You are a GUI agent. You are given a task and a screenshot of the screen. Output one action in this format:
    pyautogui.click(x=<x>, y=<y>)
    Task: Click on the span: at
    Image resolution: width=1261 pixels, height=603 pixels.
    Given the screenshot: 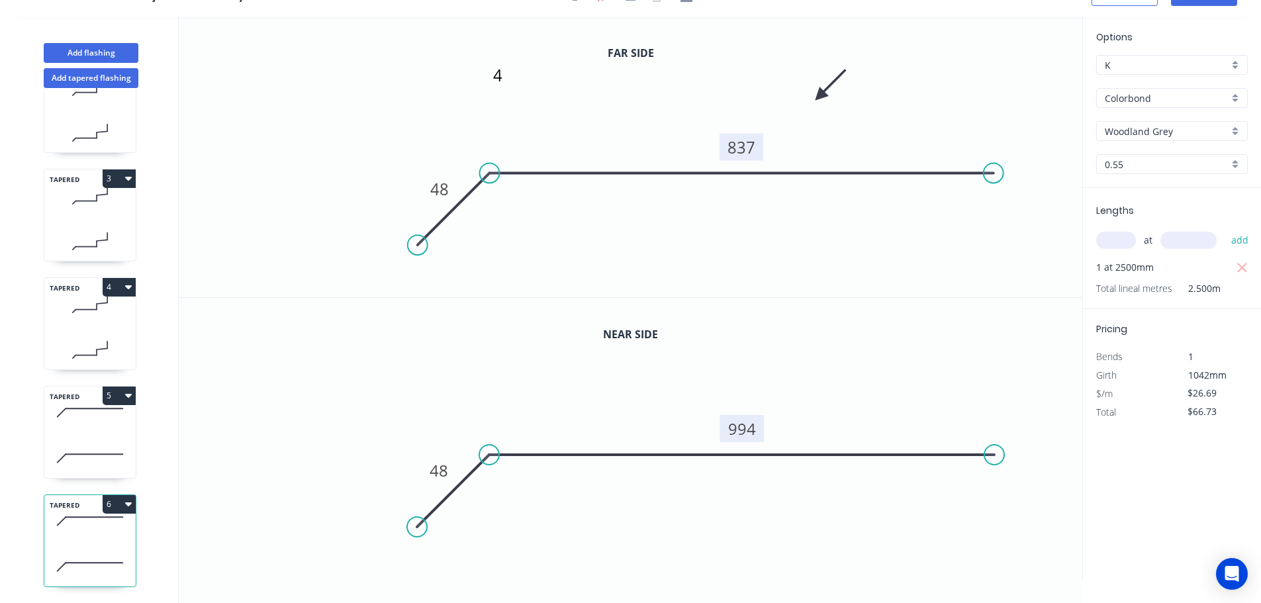 What is the action you would take?
    pyautogui.click(x=1148, y=240)
    